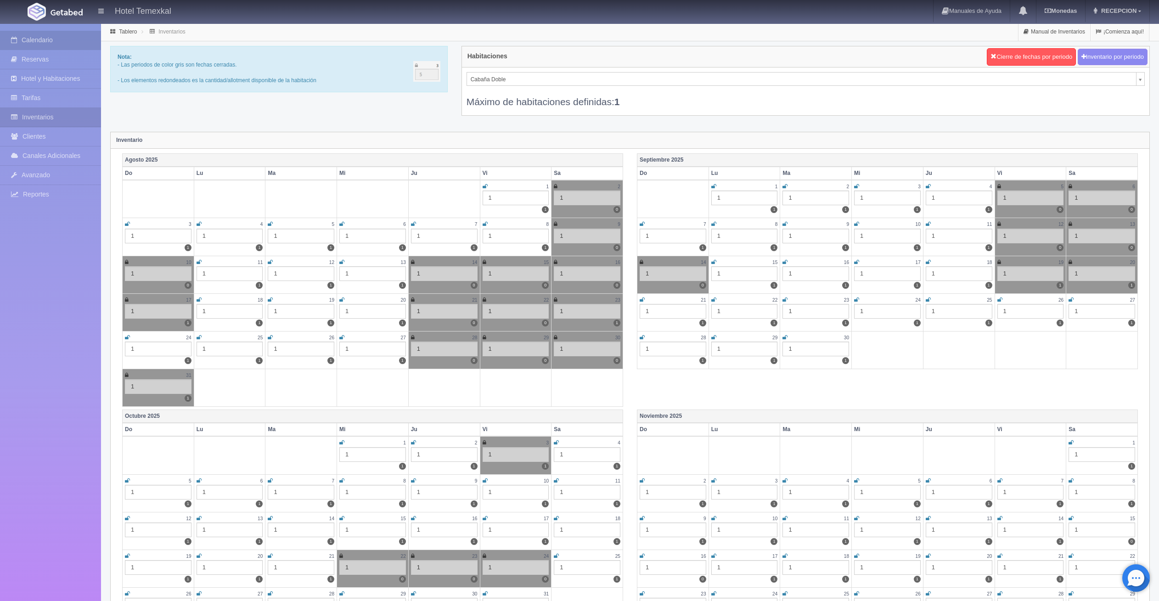 Image resolution: width=1159 pixels, height=601 pixels. I want to click on small: 20, so click(1133, 262).